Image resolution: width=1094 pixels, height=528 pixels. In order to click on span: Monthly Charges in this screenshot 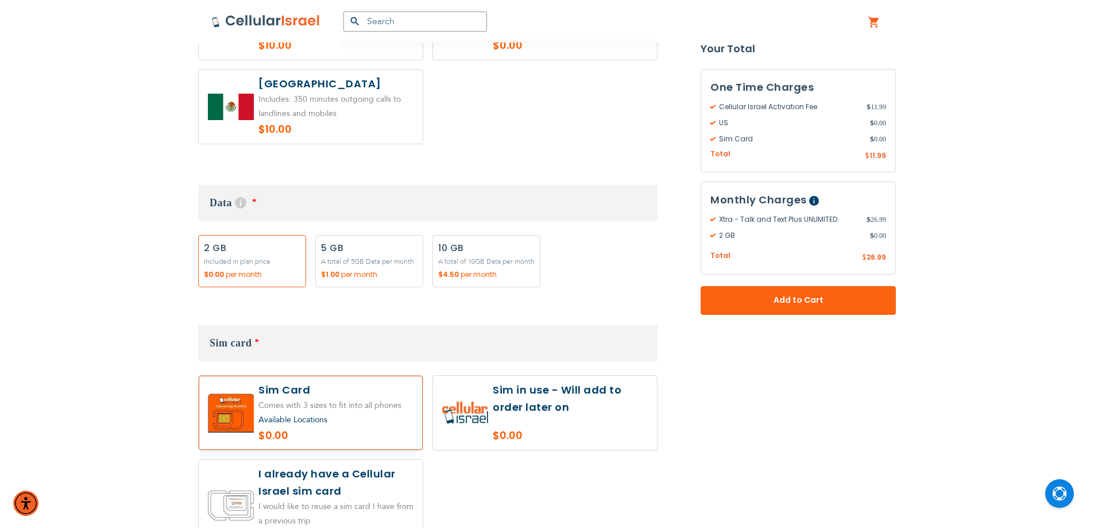, I will do `click(759, 200)`.